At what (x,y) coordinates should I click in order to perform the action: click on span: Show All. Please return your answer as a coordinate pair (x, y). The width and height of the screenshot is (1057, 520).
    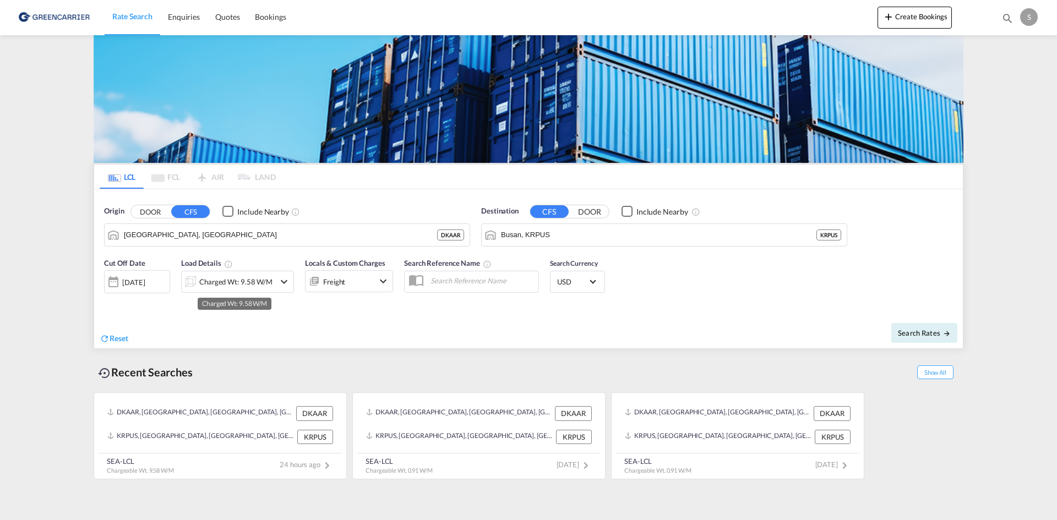
    Looking at the image, I should click on (935, 372).